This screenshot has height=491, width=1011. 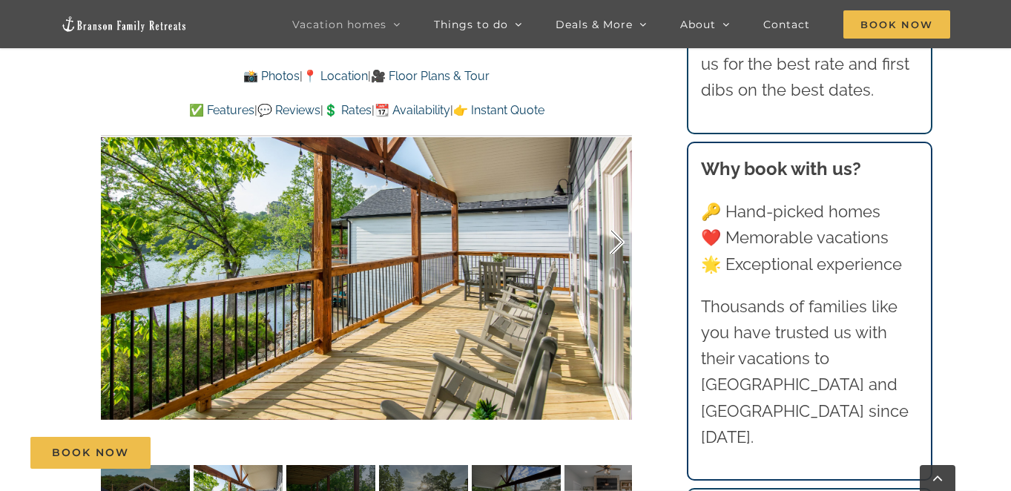 What do you see at coordinates (430, 76) in the screenshot?
I see `a: 🎥 Floor Plans & Tour` at bounding box center [430, 76].